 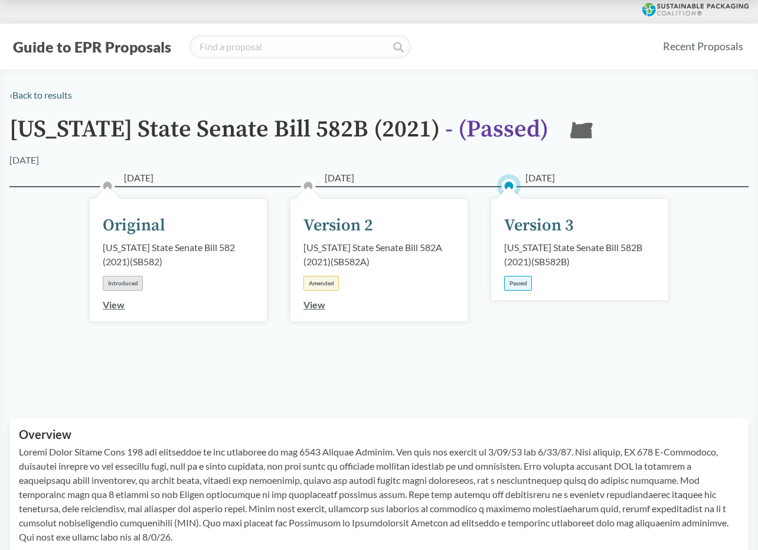 I want to click on a: Recent Proposals, so click(x=703, y=46).